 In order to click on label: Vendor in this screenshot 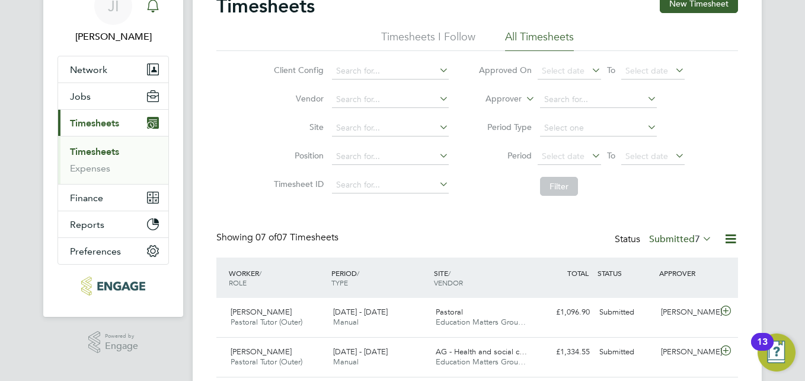, I will do `click(297, 98)`.